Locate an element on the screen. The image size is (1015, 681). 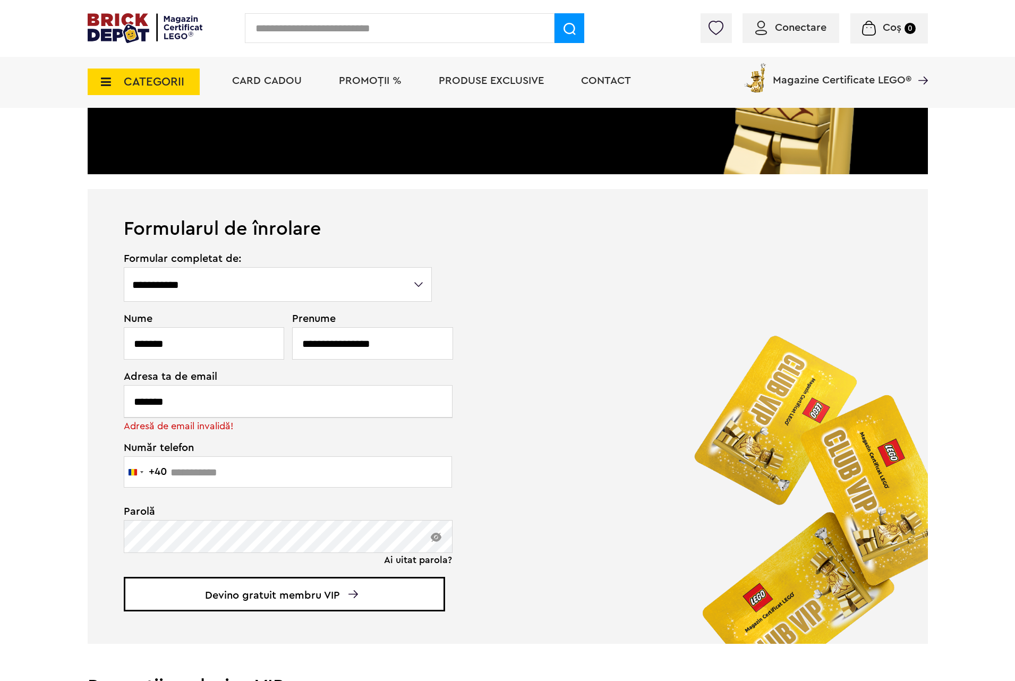
span: Devino gratuit membru VIP is located at coordinates (284, 594).